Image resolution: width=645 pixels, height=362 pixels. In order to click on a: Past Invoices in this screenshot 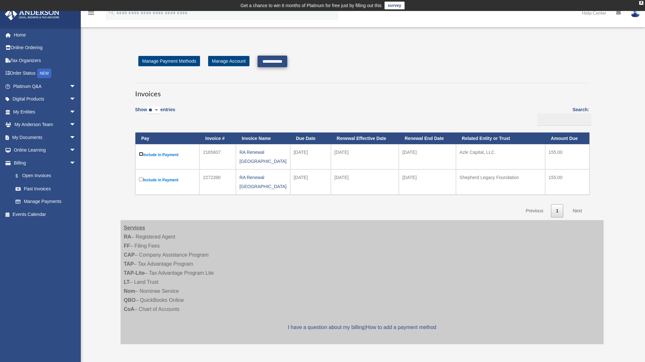, I will do `click(46, 189)`.